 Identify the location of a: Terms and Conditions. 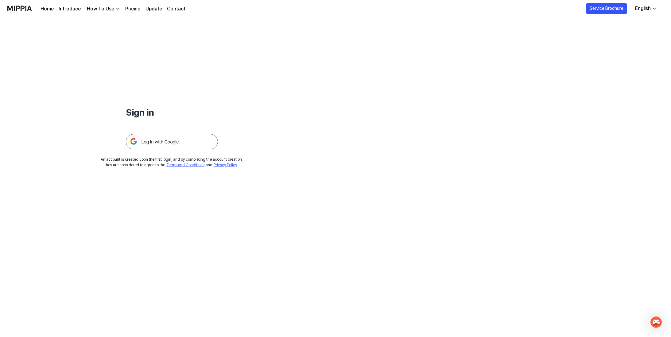
(185, 165).